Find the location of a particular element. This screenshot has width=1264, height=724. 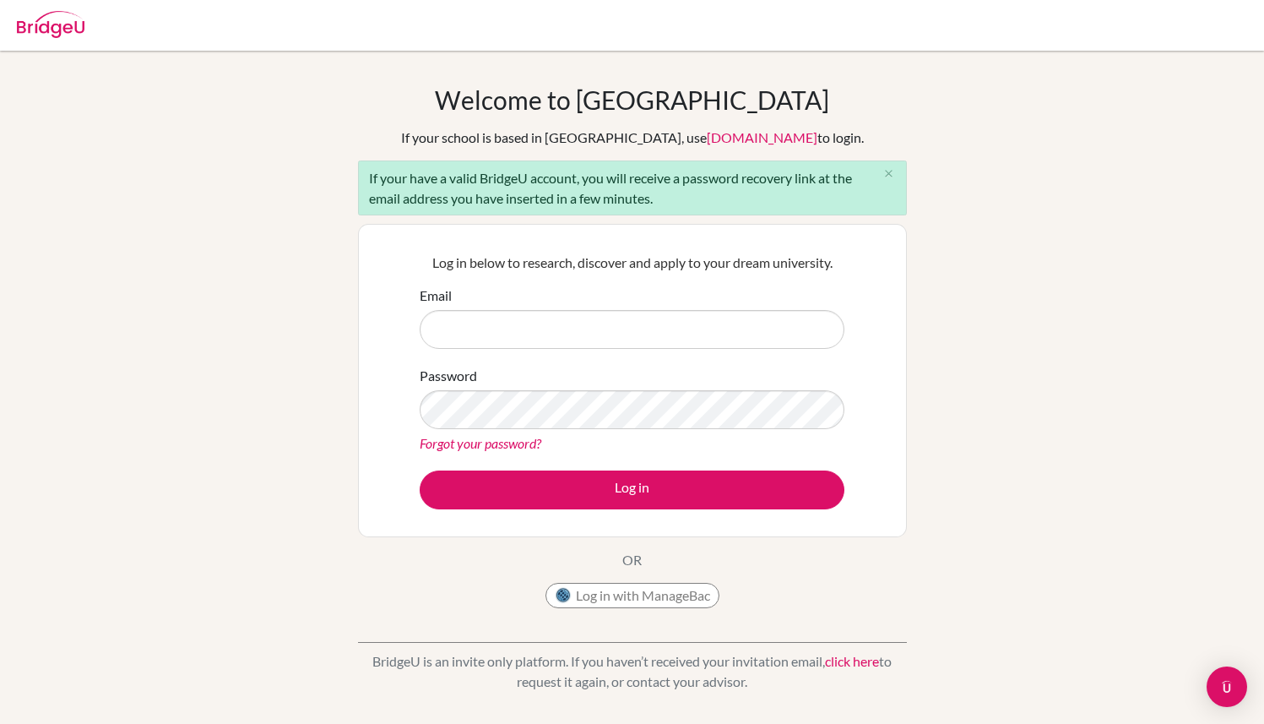

label: Password is located at coordinates (448, 376).